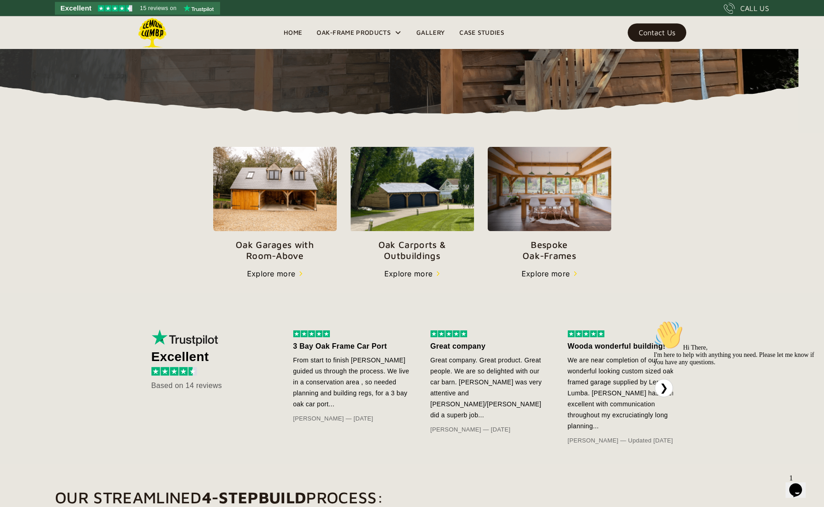 This screenshot has width=824, height=507. I want to click on div: Contact Us, so click(657, 32).